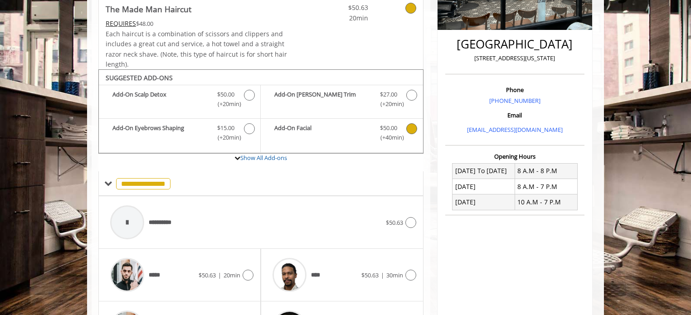  I want to click on b: Add-On Eyebrows Shaping, so click(160, 133).